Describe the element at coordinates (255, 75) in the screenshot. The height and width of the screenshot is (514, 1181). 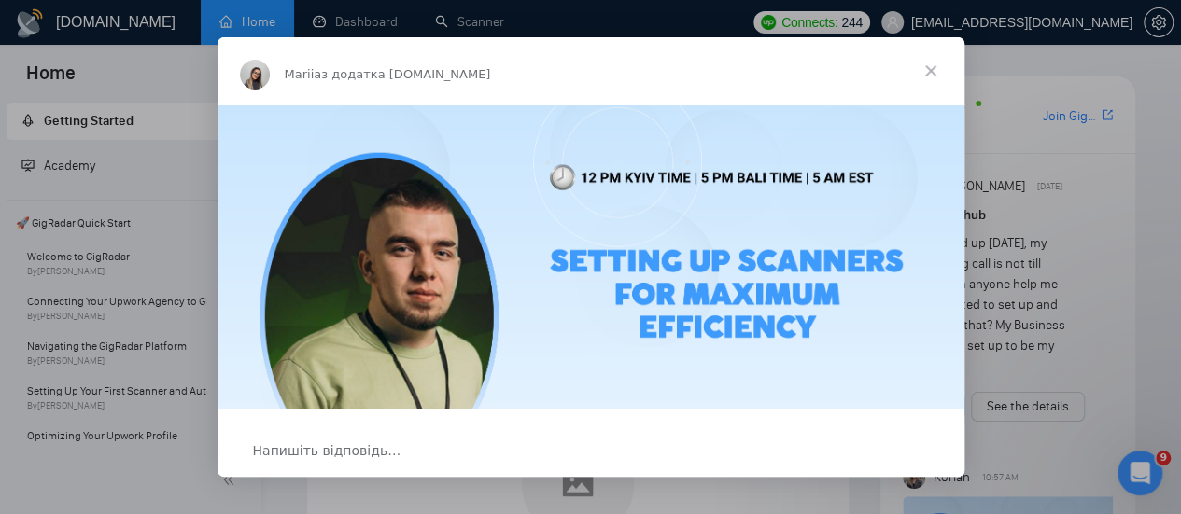
I see `img: Profile image for Mariia` at that location.